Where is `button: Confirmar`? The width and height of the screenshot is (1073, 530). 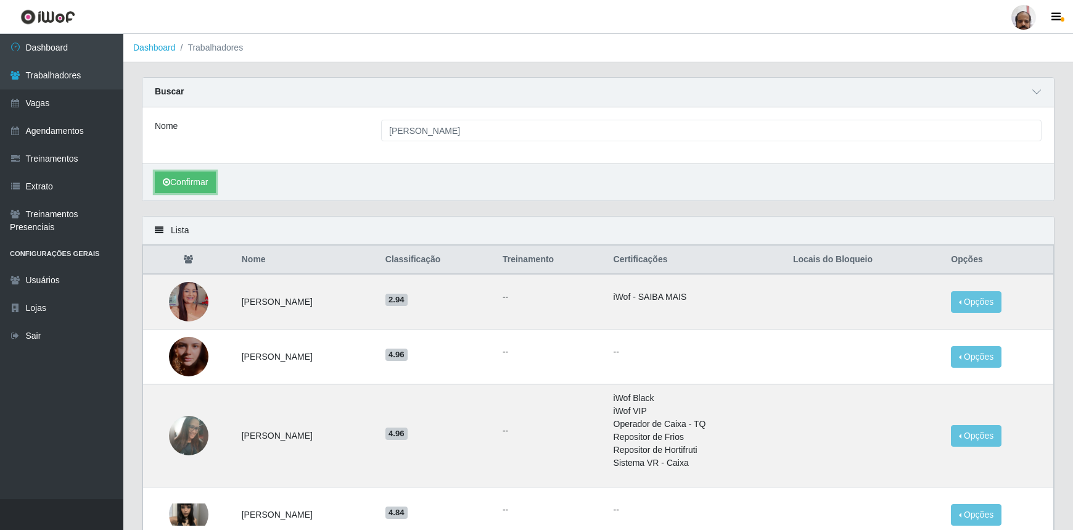
button: Confirmar is located at coordinates (185, 182).